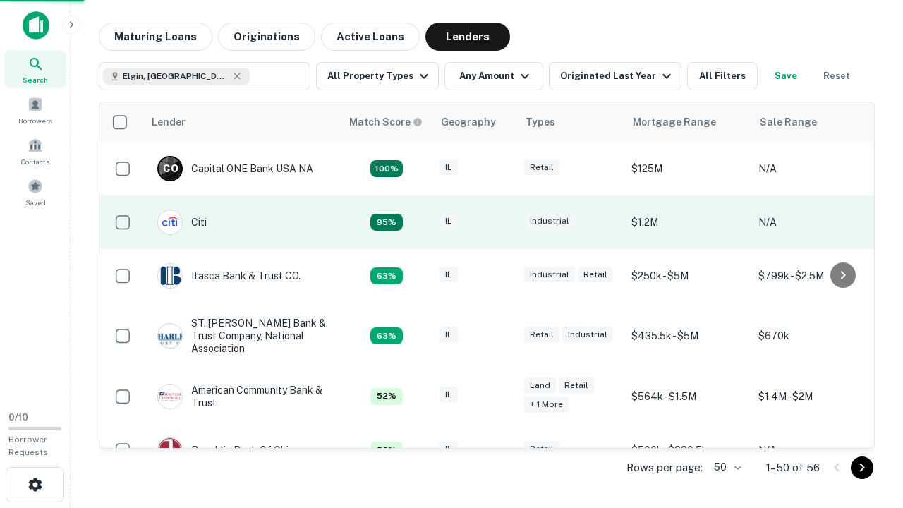  Describe the element at coordinates (35, 203) in the screenshot. I see `span: Saved` at that location.